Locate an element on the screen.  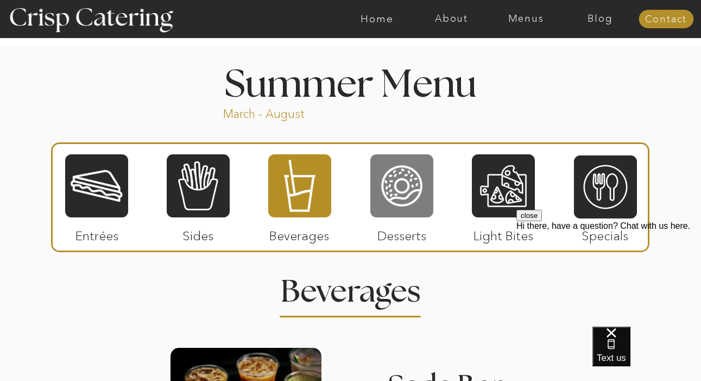
nav: About is located at coordinates (451, 19).